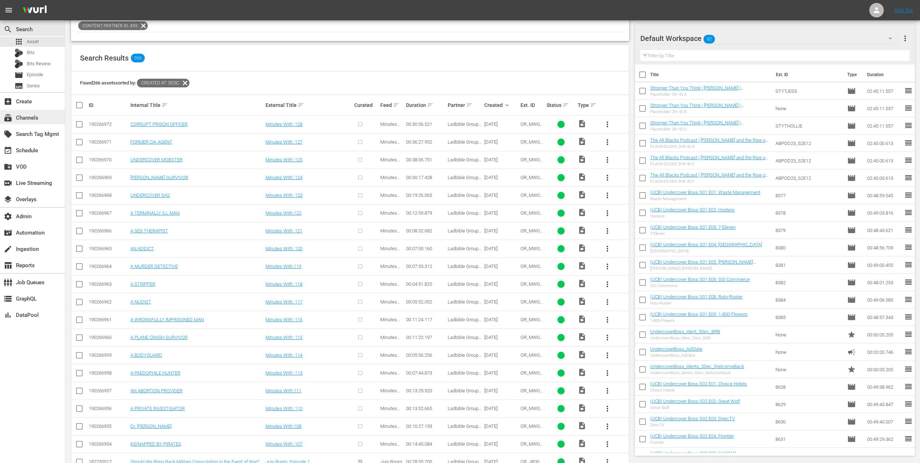  I want to click on span: Reports, so click(8, 265).